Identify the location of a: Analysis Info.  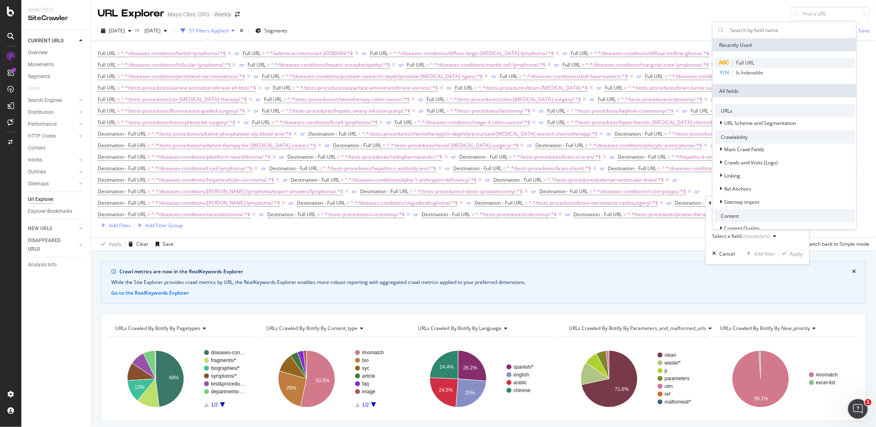
(56, 264).